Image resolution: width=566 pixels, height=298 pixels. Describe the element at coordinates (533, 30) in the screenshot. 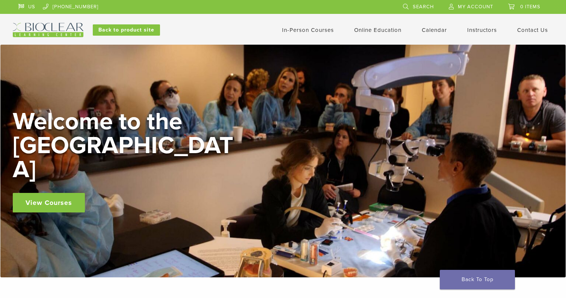

I see `a: Contact Us` at that location.